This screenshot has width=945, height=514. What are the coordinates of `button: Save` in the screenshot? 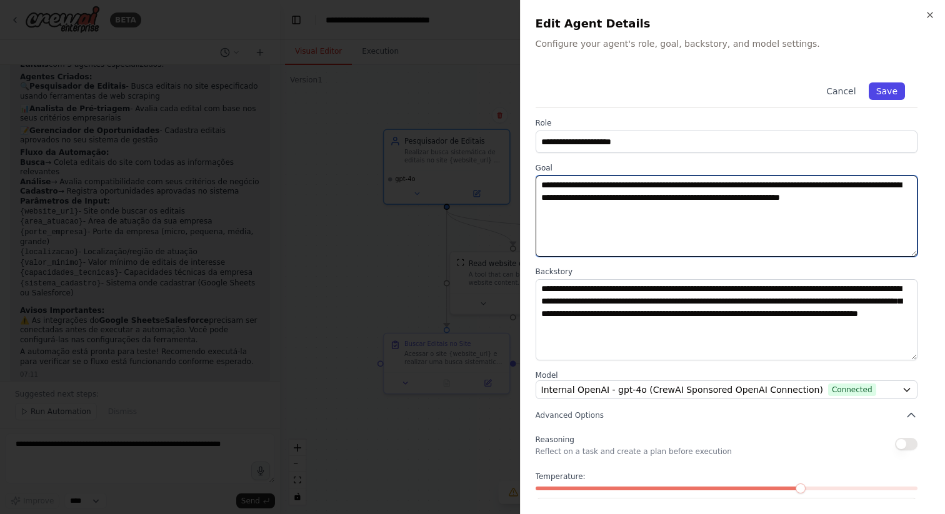 It's located at (887, 91).